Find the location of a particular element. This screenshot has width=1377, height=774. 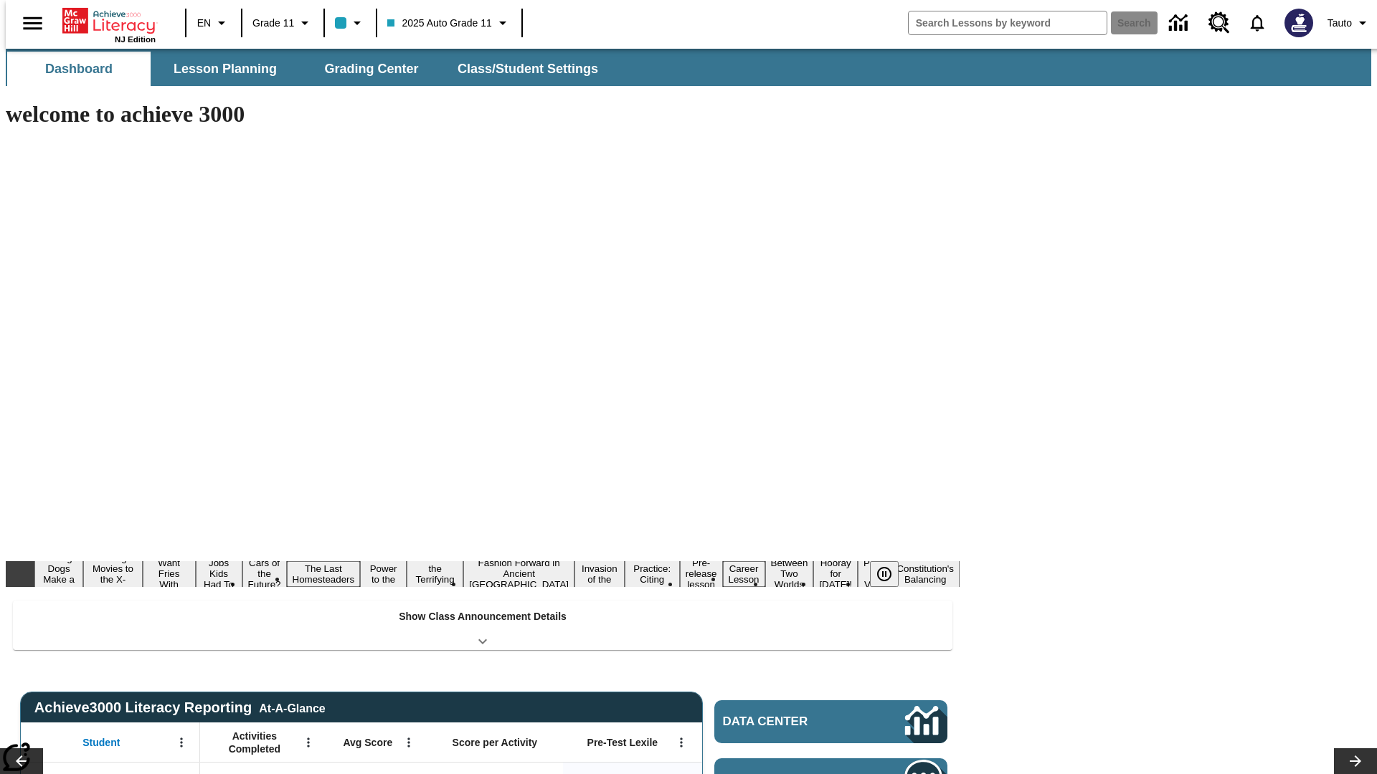

button: Slide 3 Do You Want Fries With That? is located at coordinates (169, 574).